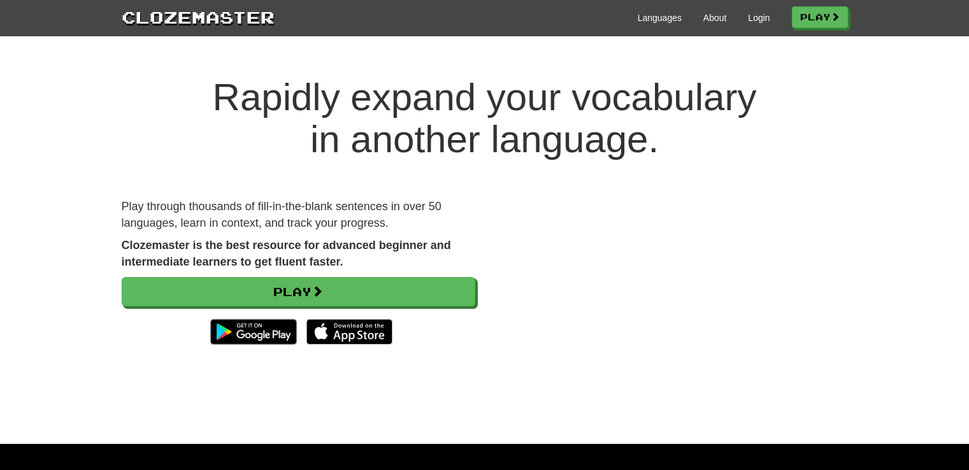  I want to click on a: Login, so click(759, 18).